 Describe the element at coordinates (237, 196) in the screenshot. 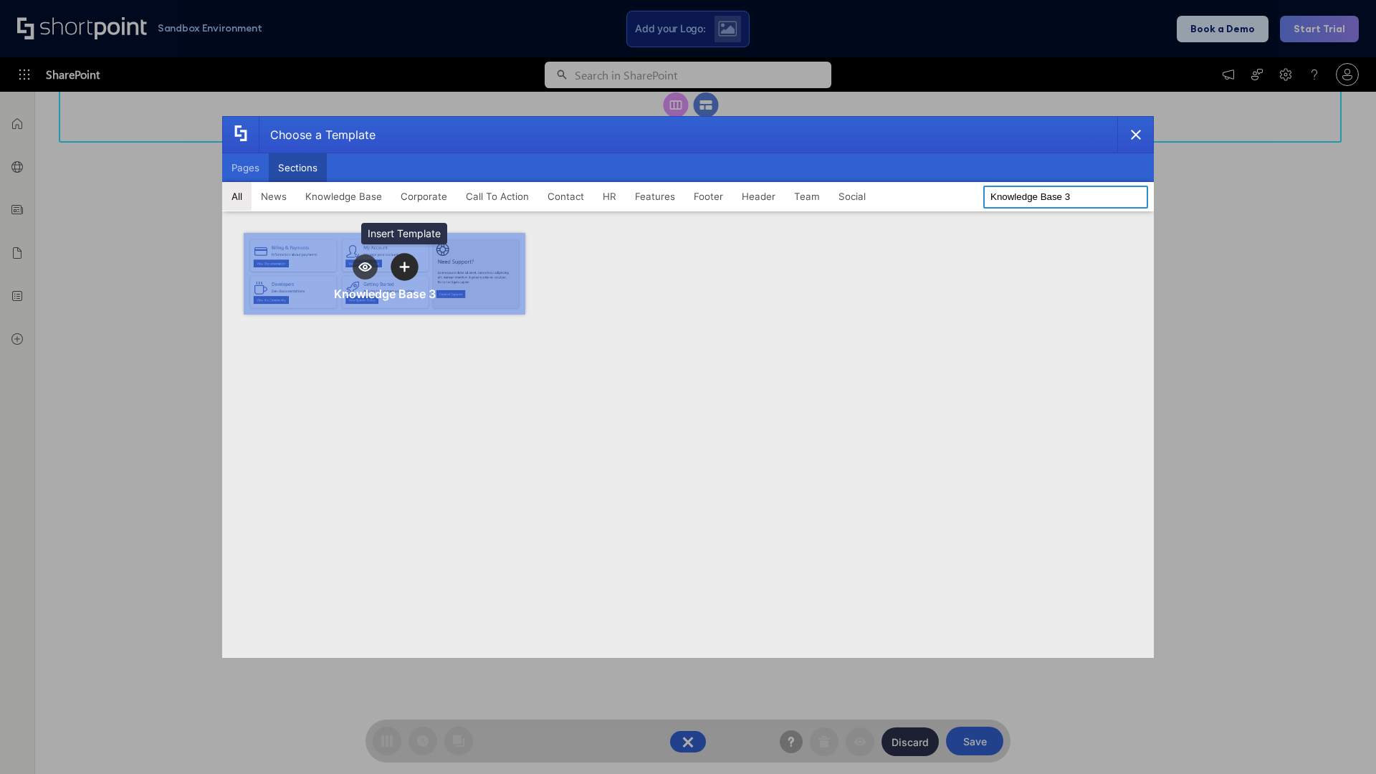

I see `button: All` at that location.